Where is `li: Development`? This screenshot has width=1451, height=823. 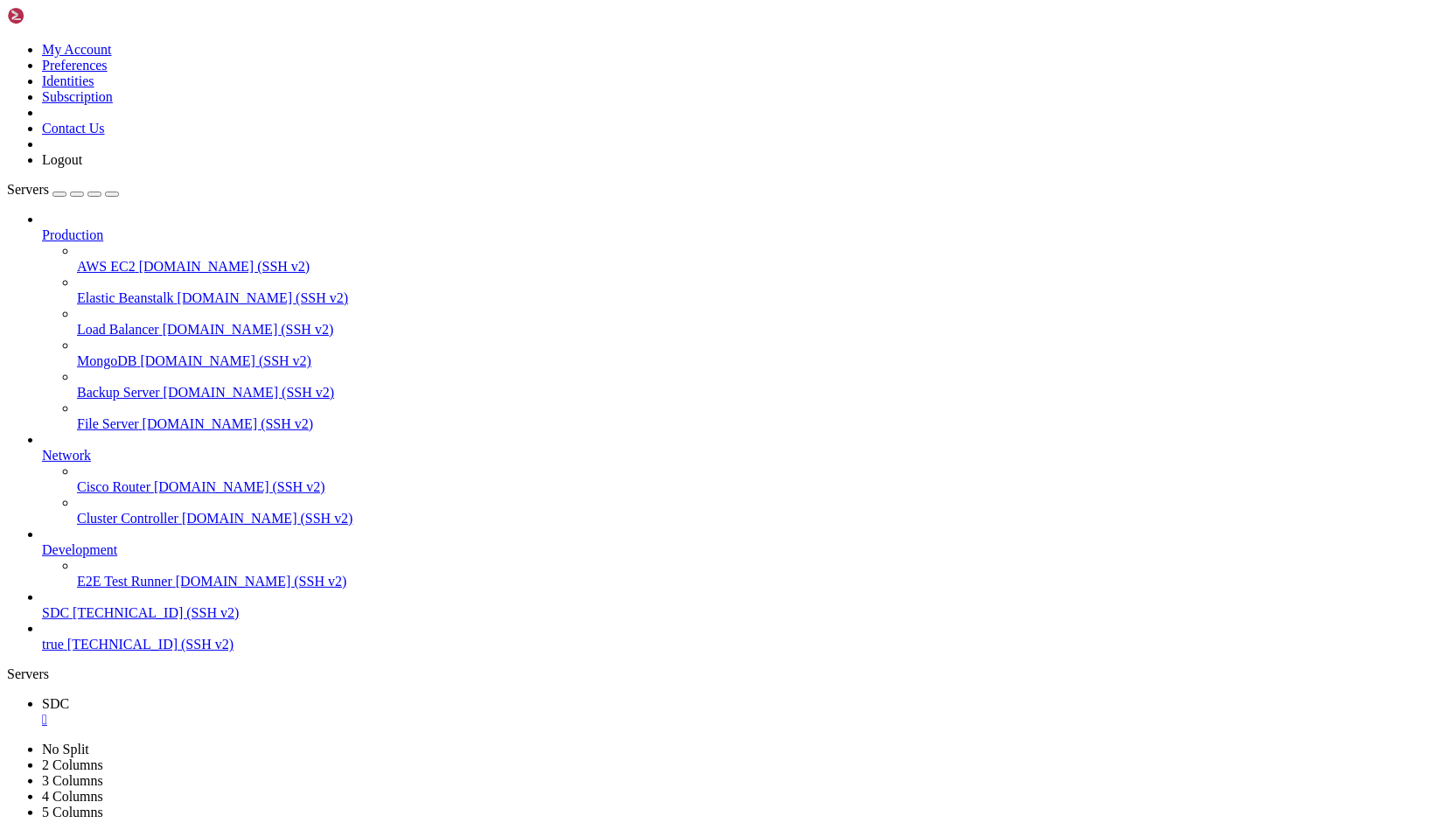 li: Development is located at coordinates (743, 558).